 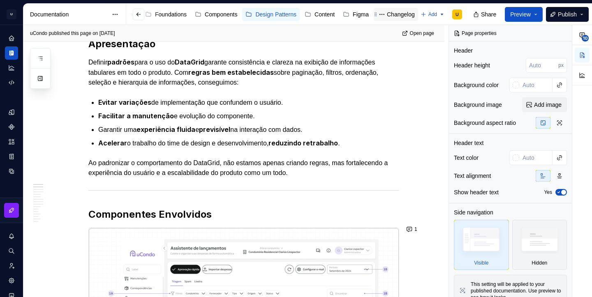 I want to click on a: Data sources, so click(x=12, y=172).